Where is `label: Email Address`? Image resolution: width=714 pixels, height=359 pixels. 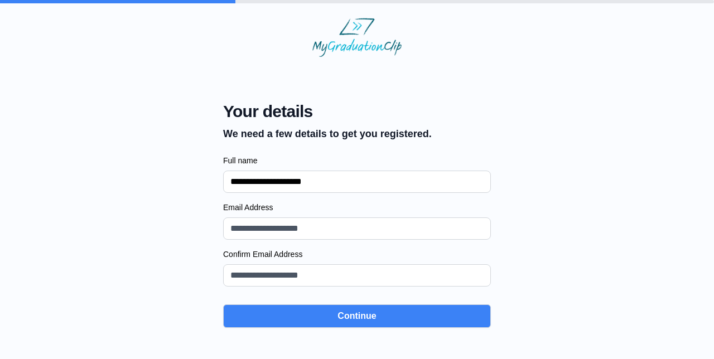 label: Email Address is located at coordinates (357, 208).